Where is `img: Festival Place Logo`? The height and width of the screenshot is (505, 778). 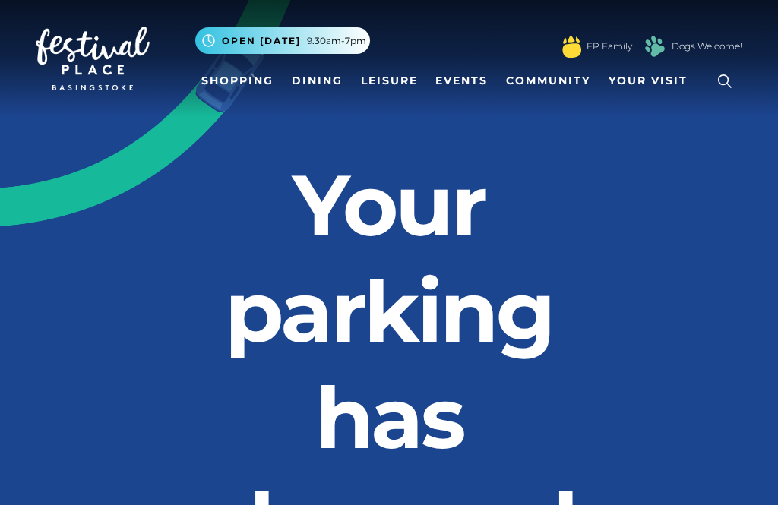 img: Festival Place Logo is located at coordinates (93, 59).